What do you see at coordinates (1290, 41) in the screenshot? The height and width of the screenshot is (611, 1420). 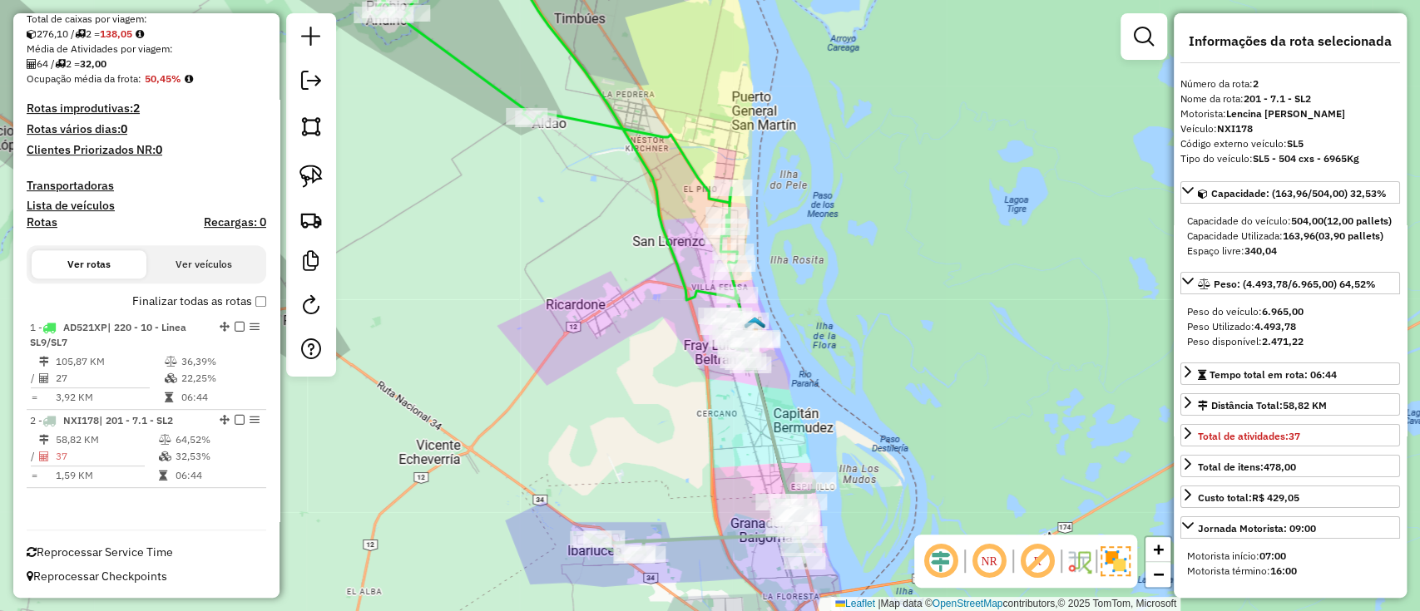 I see `h4: Informações da rota selecionada` at bounding box center [1290, 41].